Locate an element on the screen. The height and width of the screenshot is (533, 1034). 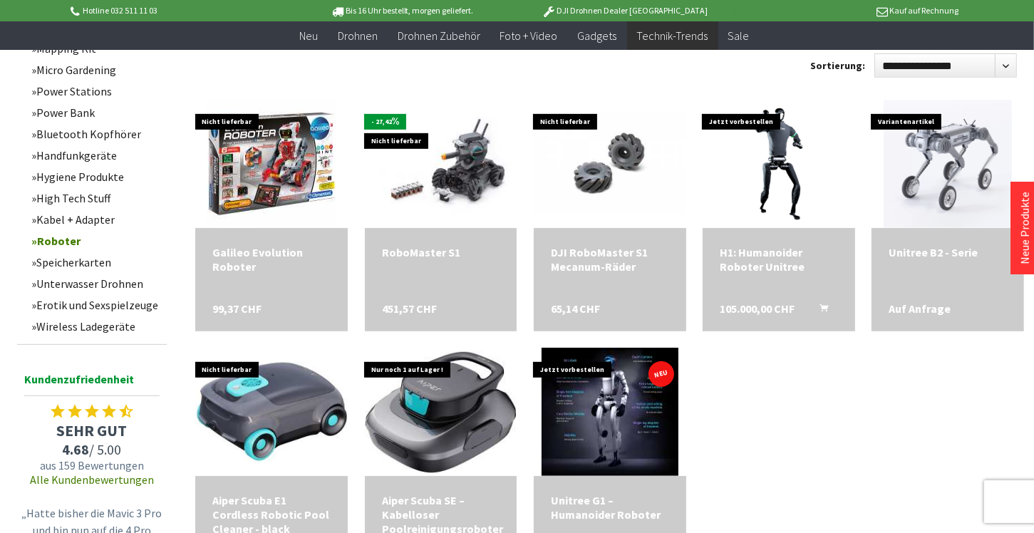
span: Foto + Video is located at coordinates (529, 36).